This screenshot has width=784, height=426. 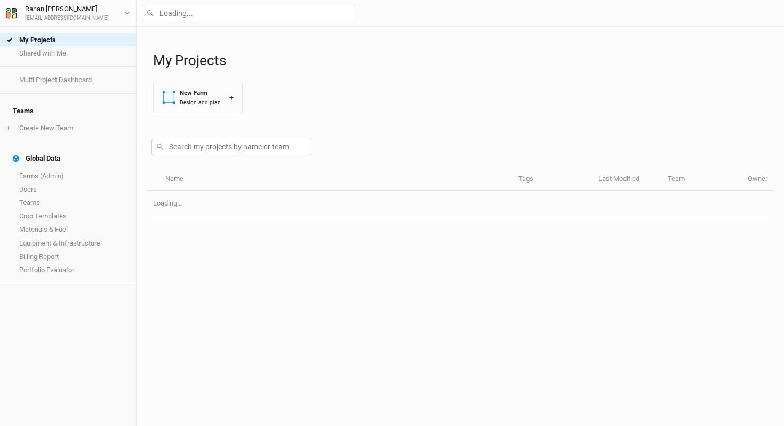 I want to click on div: Design and plan, so click(x=200, y=102).